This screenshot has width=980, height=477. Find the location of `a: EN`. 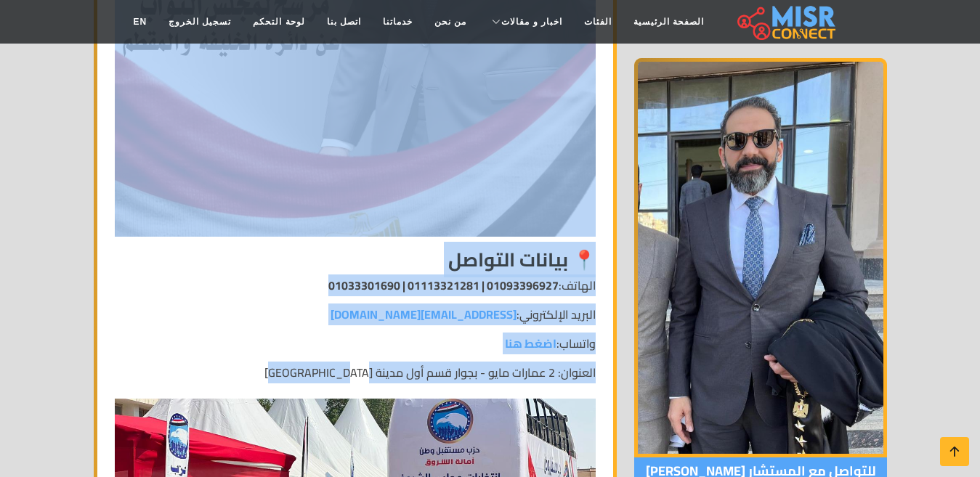

a: EN is located at coordinates (139, 22).